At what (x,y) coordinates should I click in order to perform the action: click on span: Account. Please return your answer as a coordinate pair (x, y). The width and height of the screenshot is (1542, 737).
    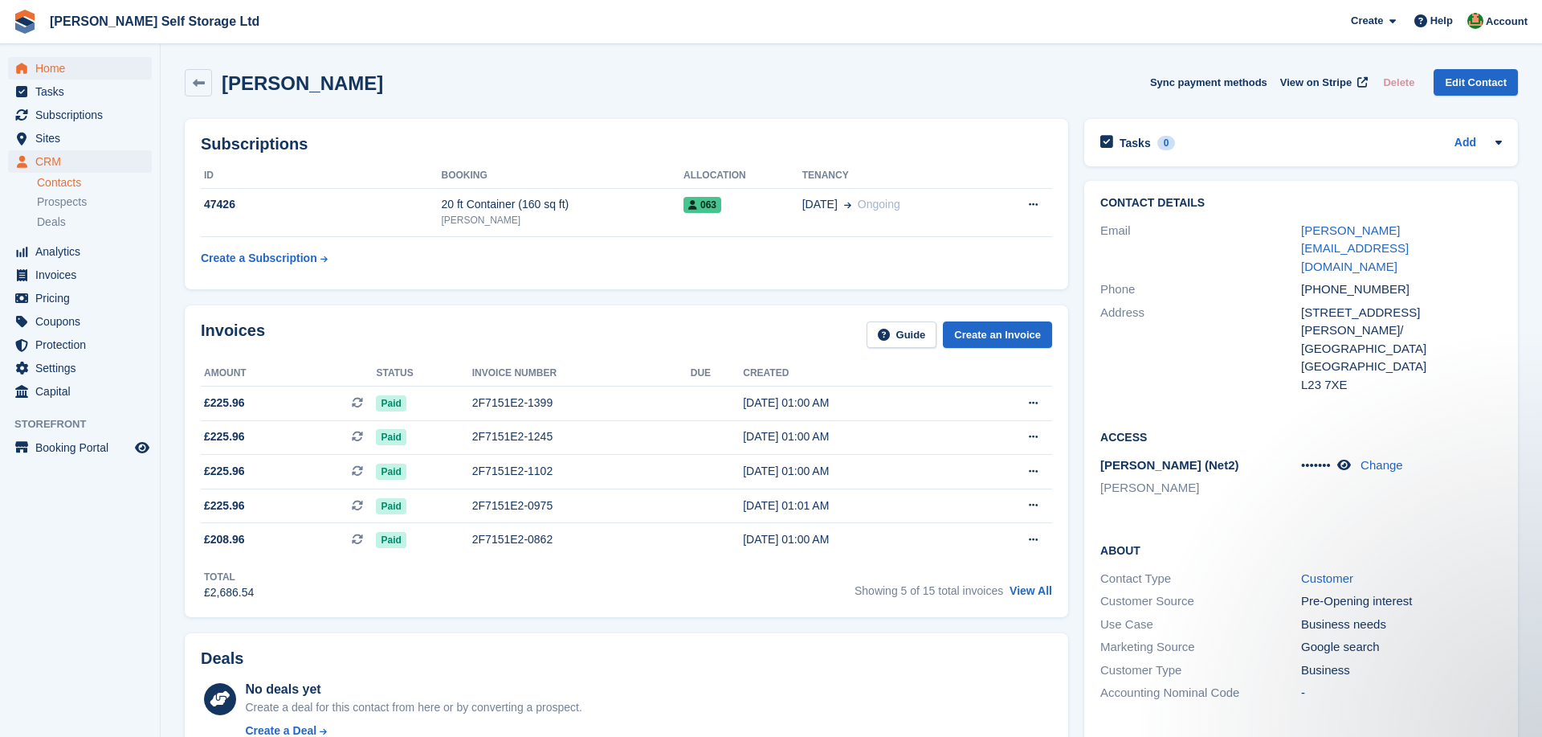
    Looking at the image, I should click on (1507, 22).